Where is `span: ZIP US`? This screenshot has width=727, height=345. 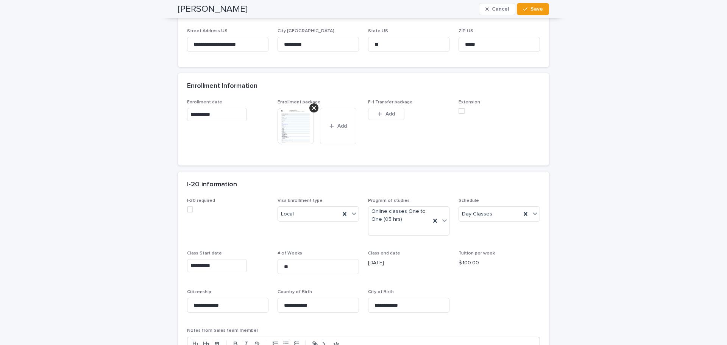 span: ZIP US is located at coordinates (466, 31).